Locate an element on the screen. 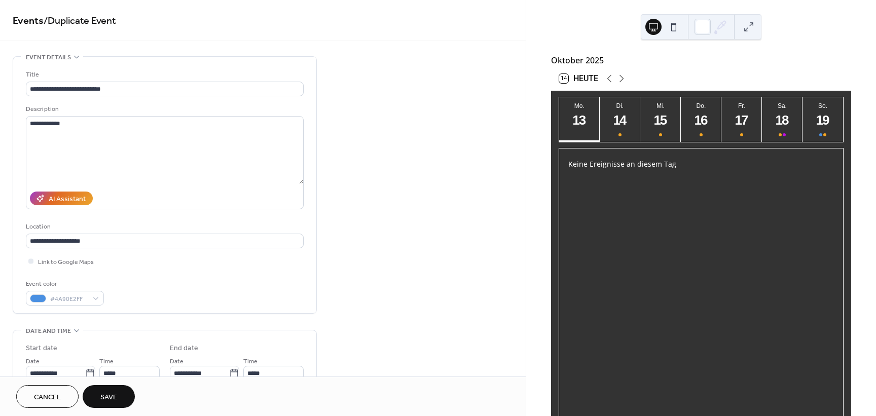  button: Mo.13 is located at coordinates (579, 120).